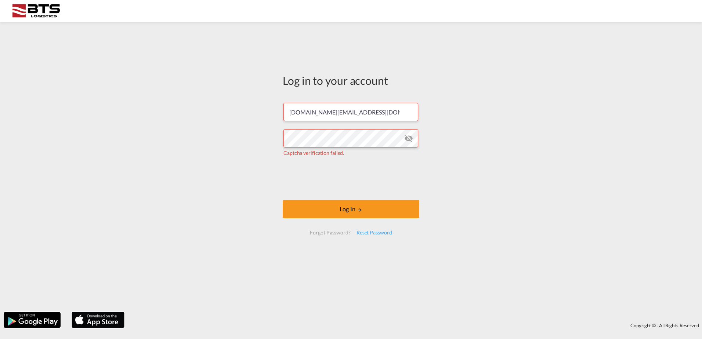 The height and width of the screenshot is (339, 702). I want to click on span: Captcha verification failed., so click(313, 153).